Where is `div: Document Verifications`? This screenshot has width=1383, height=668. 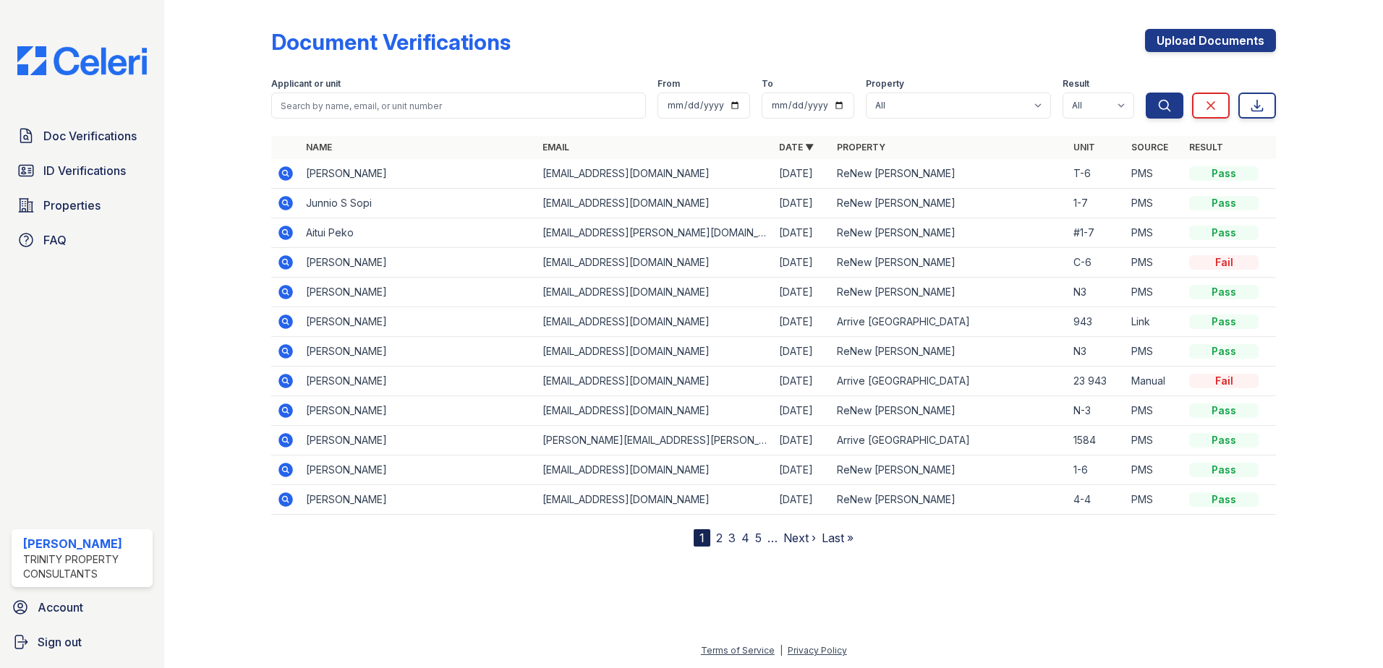
div: Document Verifications is located at coordinates (391, 42).